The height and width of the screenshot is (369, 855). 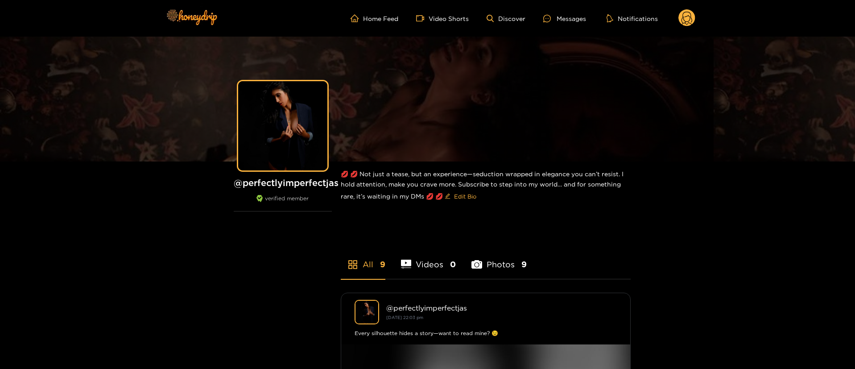 What do you see at coordinates (486, 186) in the screenshot?
I see `div: 💋 💋 Not just a tease, but an experience—seduction wrapped in elegance you can’t resist. I hold at...` at bounding box center [486, 186].